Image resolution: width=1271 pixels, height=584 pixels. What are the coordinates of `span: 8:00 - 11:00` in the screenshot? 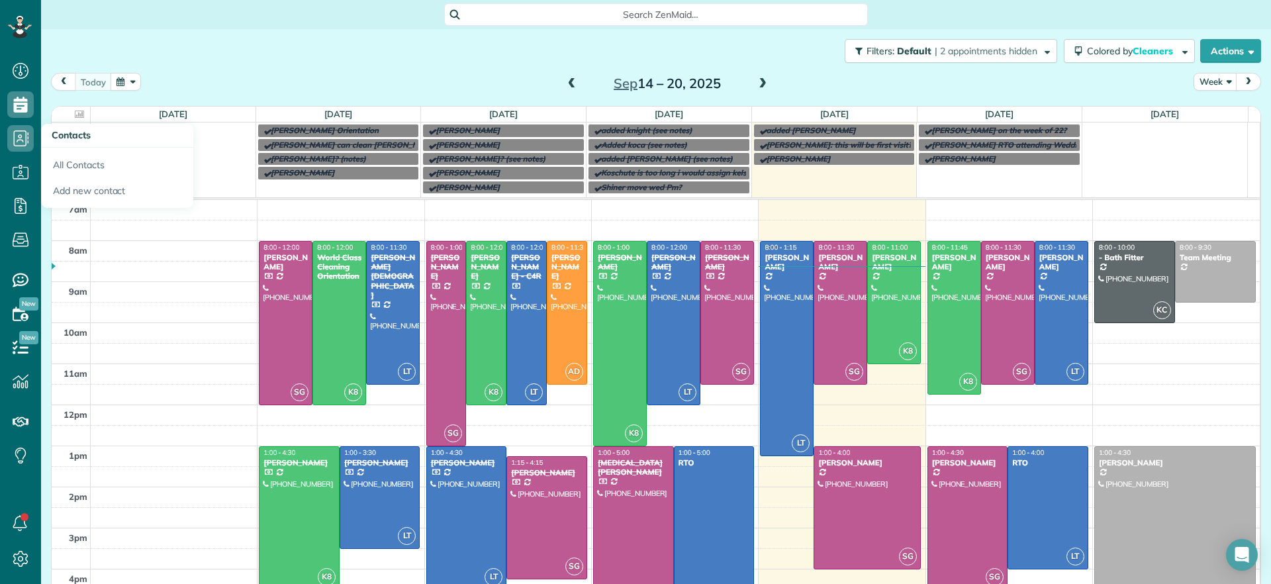 It's located at (889, 247).